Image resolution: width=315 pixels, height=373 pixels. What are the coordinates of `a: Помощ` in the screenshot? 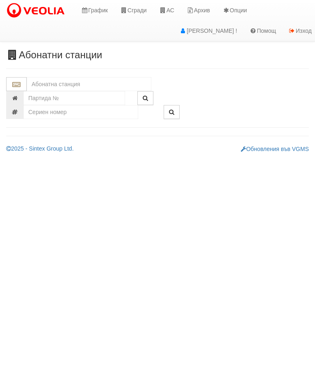 It's located at (263, 31).